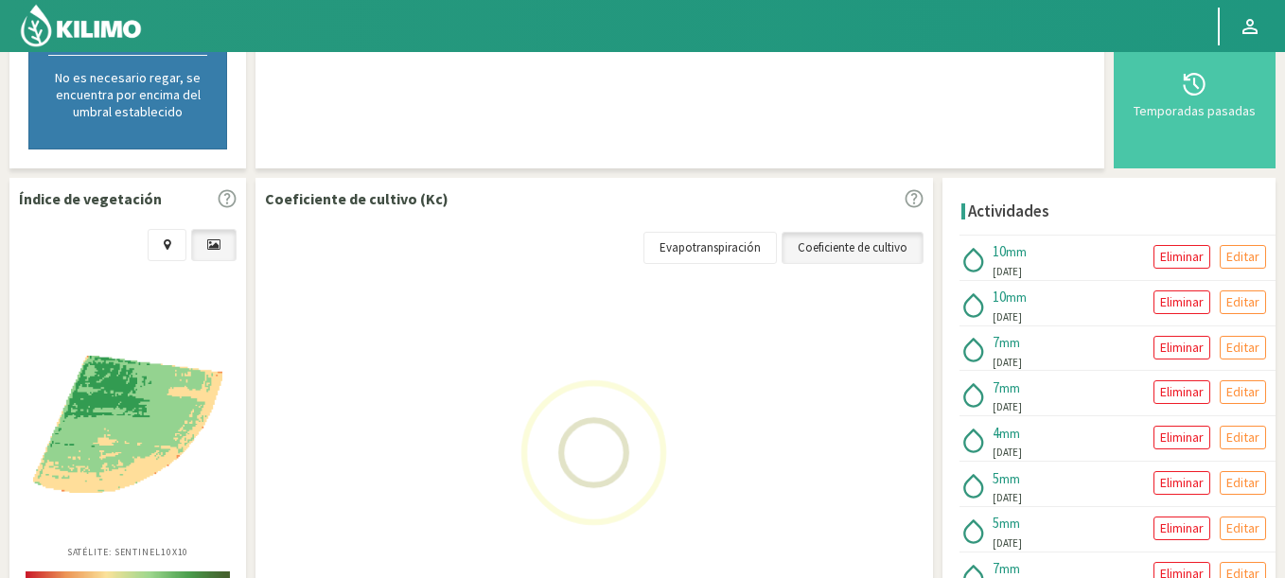 The height and width of the screenshot is (578, 1285). Describe the element at coordinates (593, 452) in the screenshot. I see `img: Loading...` at that location.